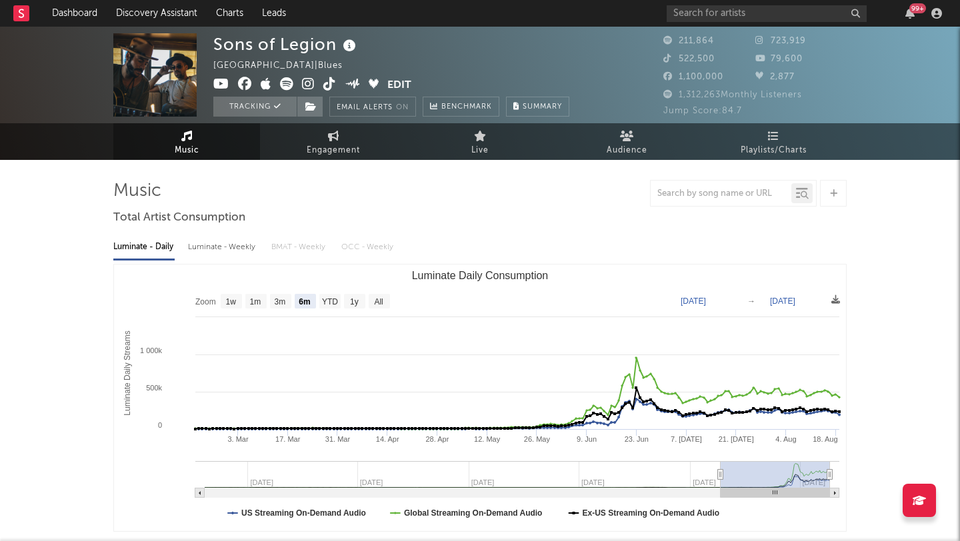 Image resolution: width=960 pixels, height=541 pixels. Describe the element at coordinates (399, 85) in the screenshot. I see `button: Edit` at that location.